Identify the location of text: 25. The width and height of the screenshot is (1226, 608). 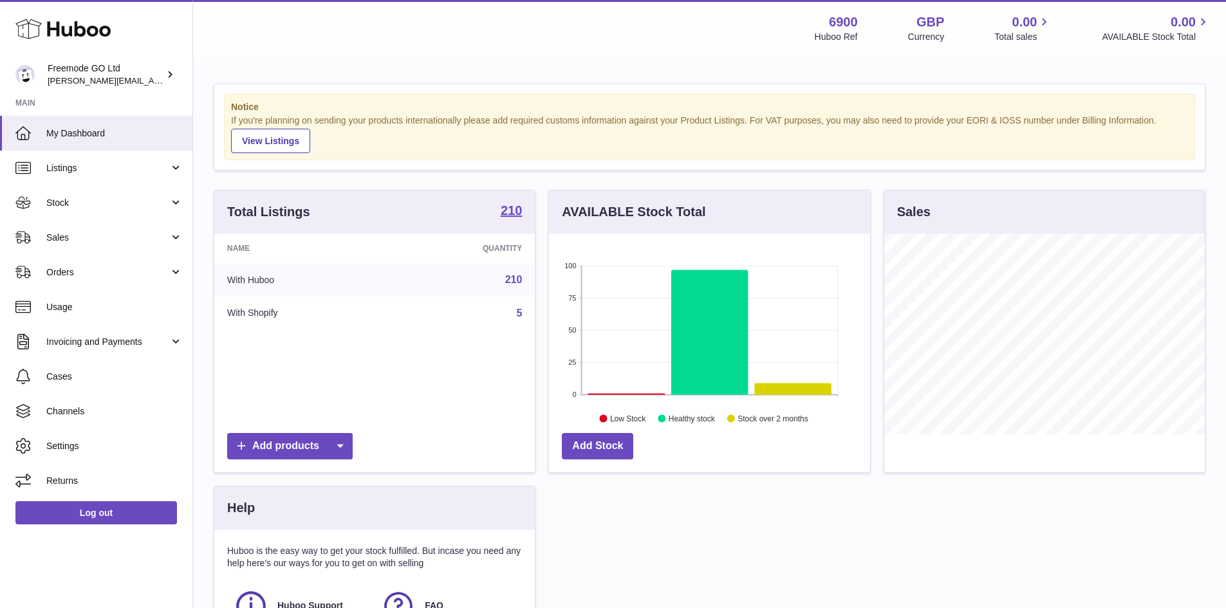
(573, 362).